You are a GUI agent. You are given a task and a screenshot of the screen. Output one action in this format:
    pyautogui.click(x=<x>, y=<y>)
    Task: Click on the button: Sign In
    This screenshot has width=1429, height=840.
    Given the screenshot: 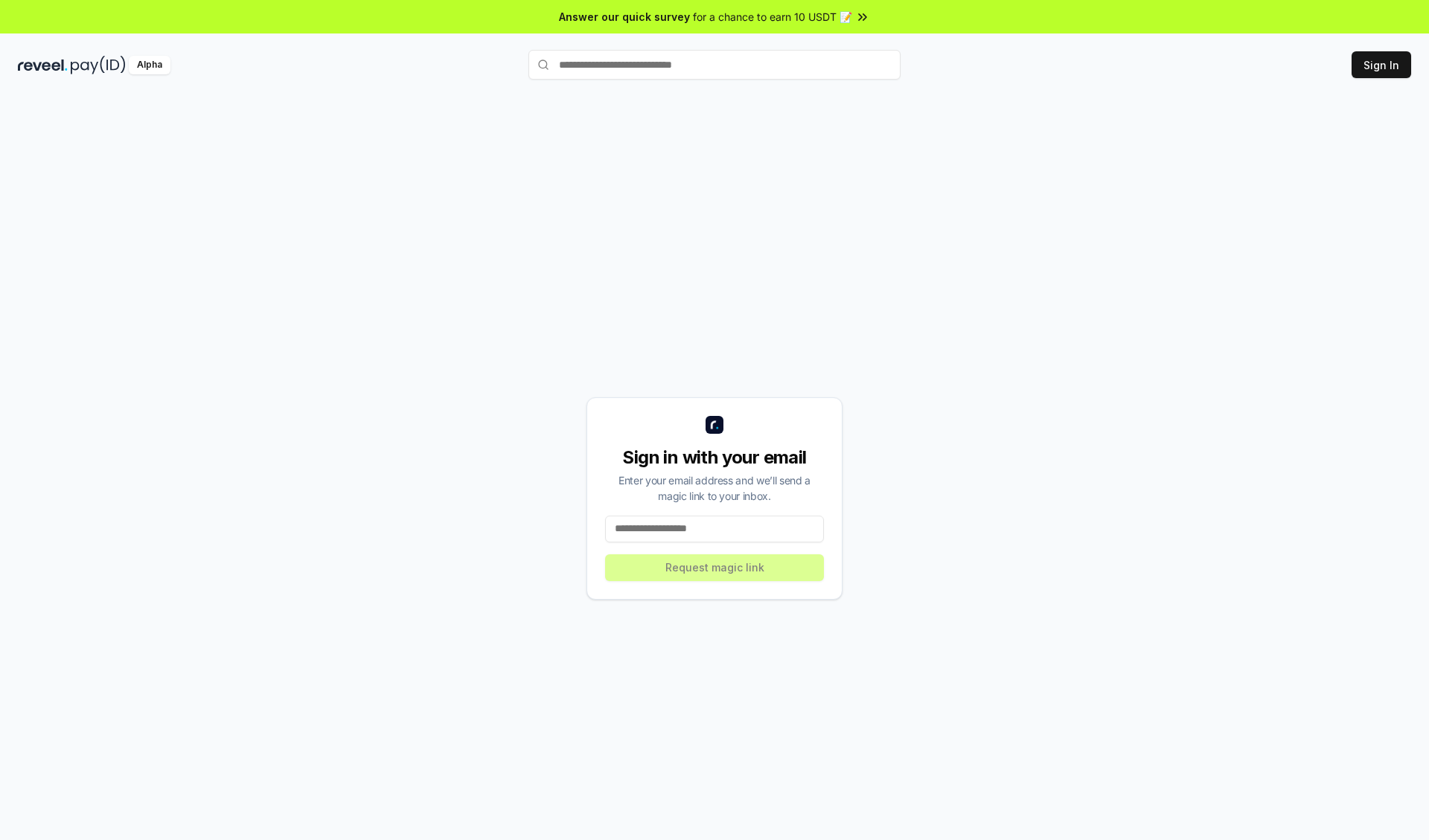 What is the action you would take?
    pyautogui.click(x=1381, y=65)
    